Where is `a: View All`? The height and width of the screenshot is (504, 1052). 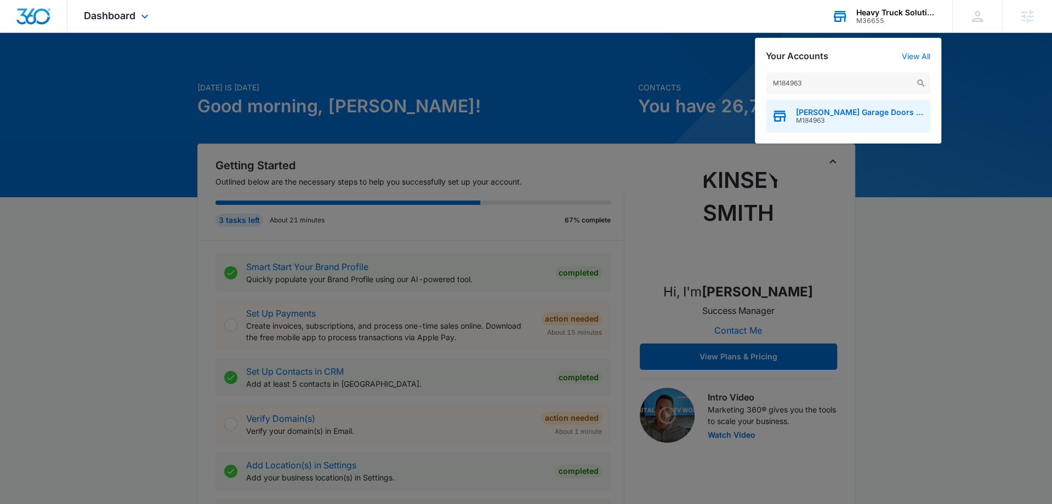
a: View All is located at coordinates (916, 56).